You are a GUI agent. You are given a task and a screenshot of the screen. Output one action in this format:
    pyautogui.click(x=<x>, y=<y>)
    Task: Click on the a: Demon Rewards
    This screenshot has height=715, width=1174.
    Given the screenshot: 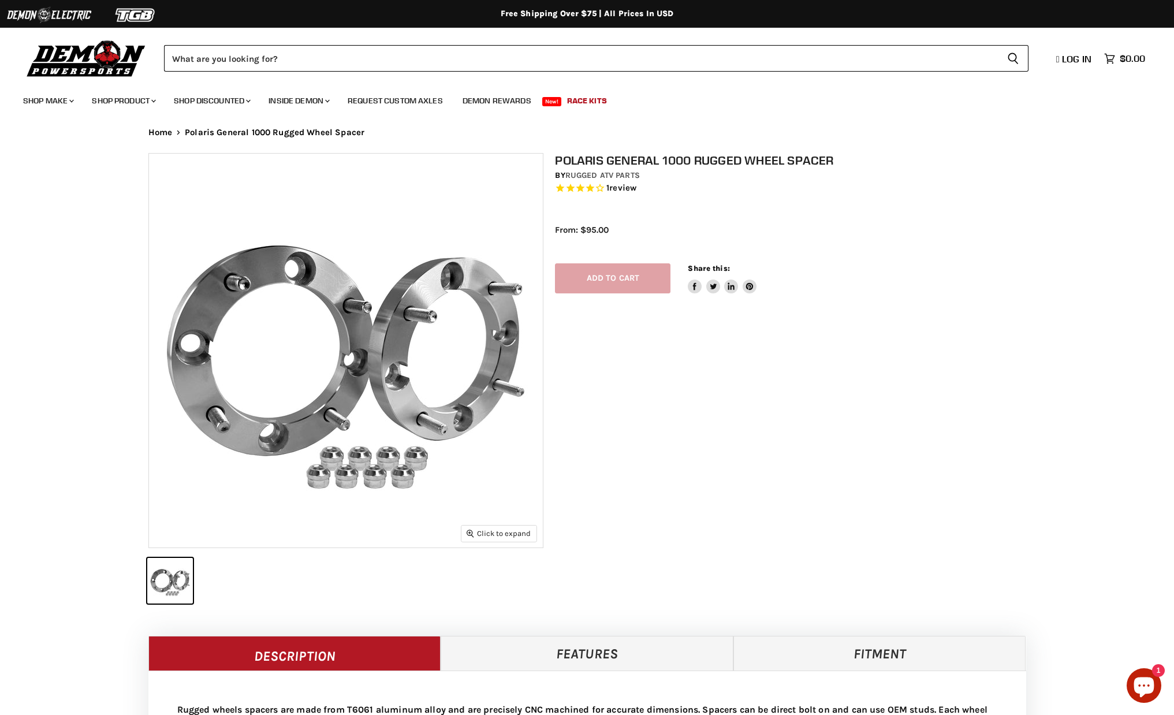 What is the action you would take?
    pyautogui.click(x=497, y=101)
    